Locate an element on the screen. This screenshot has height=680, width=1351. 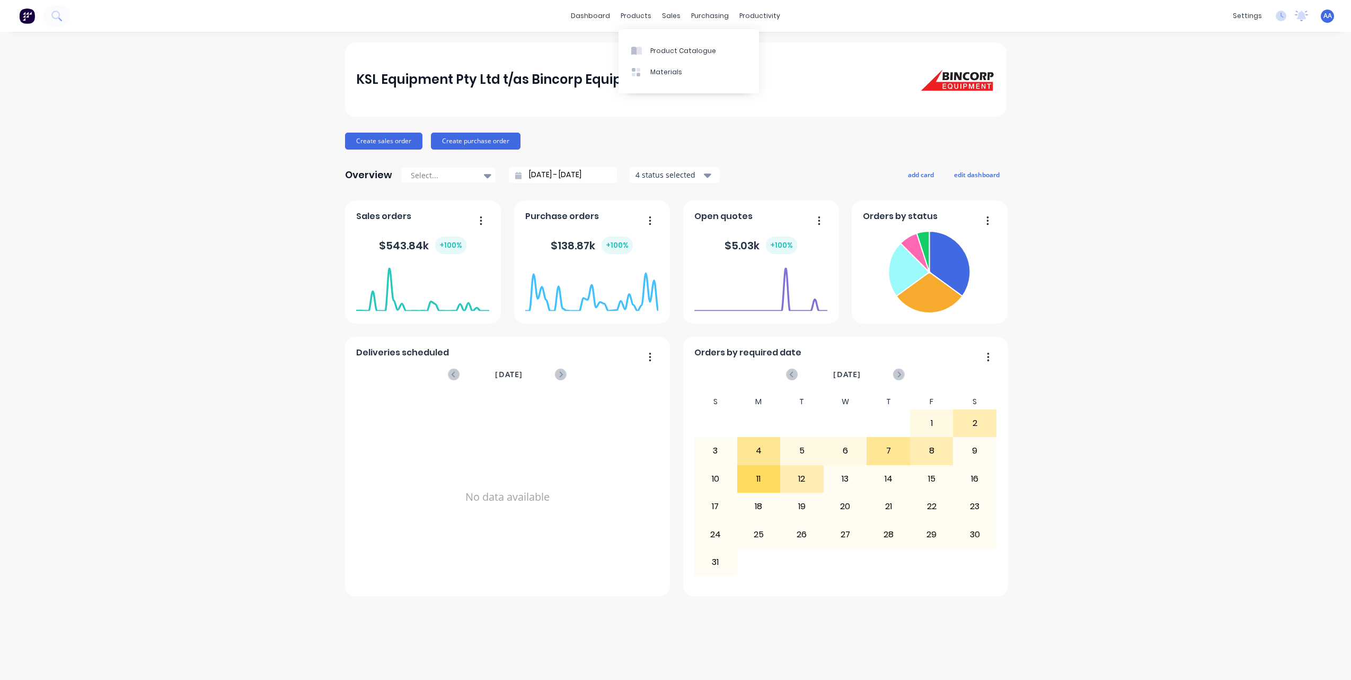
button: add card is located at coordinates (921, 174).